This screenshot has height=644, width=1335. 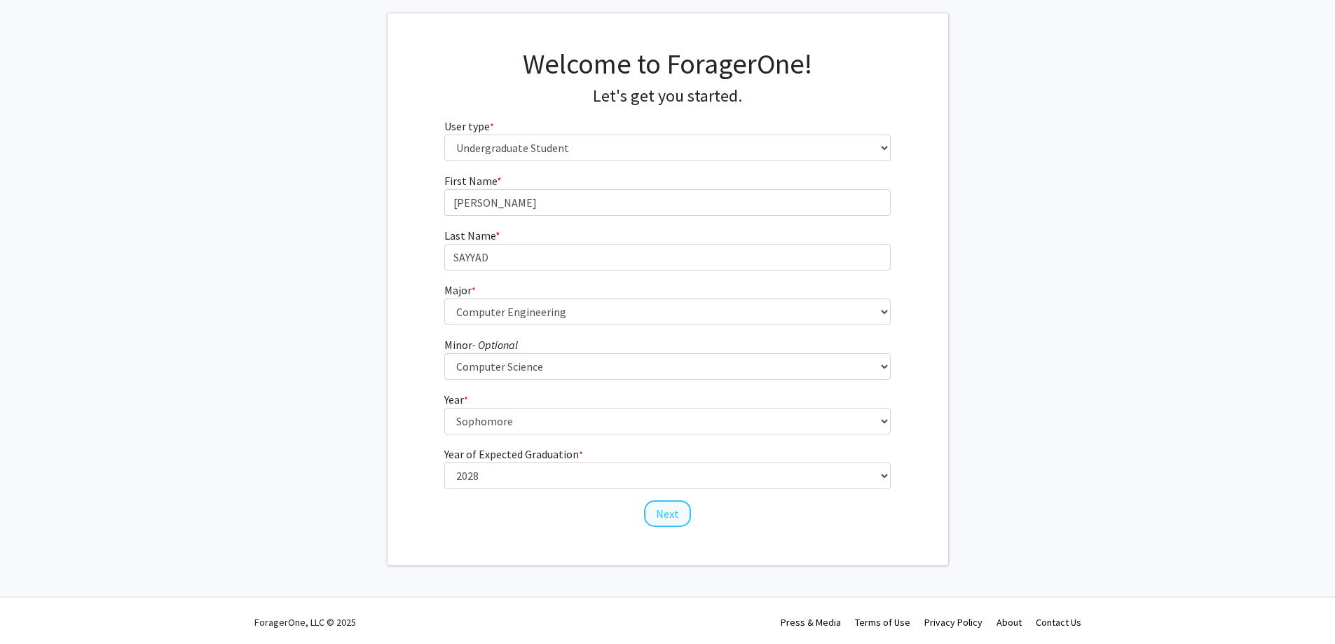 What do you see at coordinates (667, 96) in the screenshot?
I see `h4: Let's get you started.` at bounding box center [667, 96].